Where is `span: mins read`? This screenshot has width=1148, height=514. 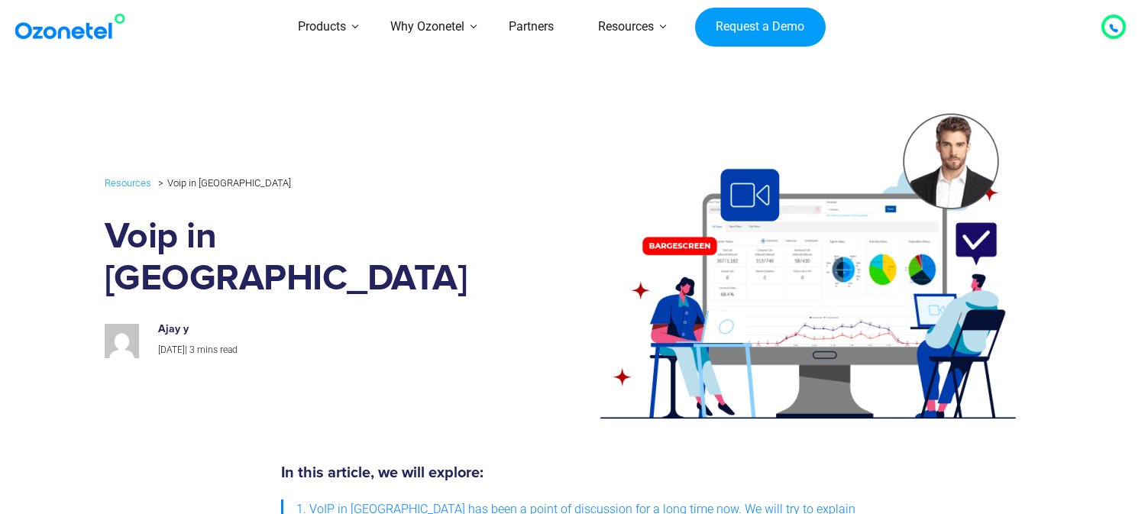
span: mins read is located at coordinates (217, 350).